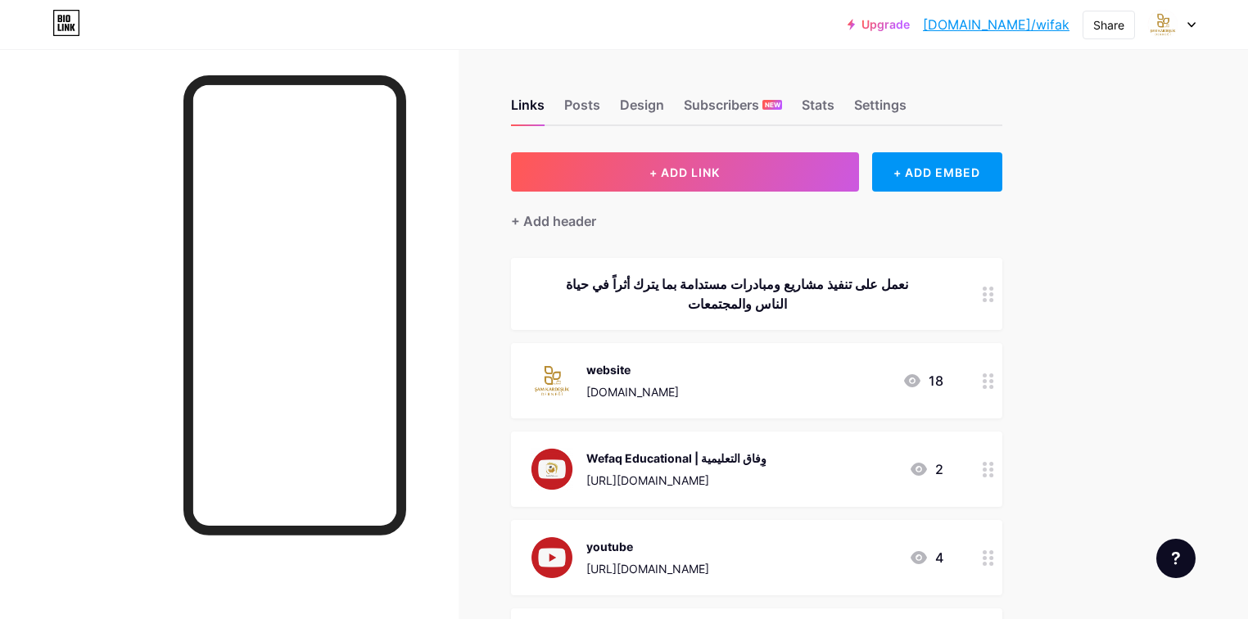  Describe the element at coordinates (684, 172) in the screenshot. I see `button: + ADD LINK` at that location.